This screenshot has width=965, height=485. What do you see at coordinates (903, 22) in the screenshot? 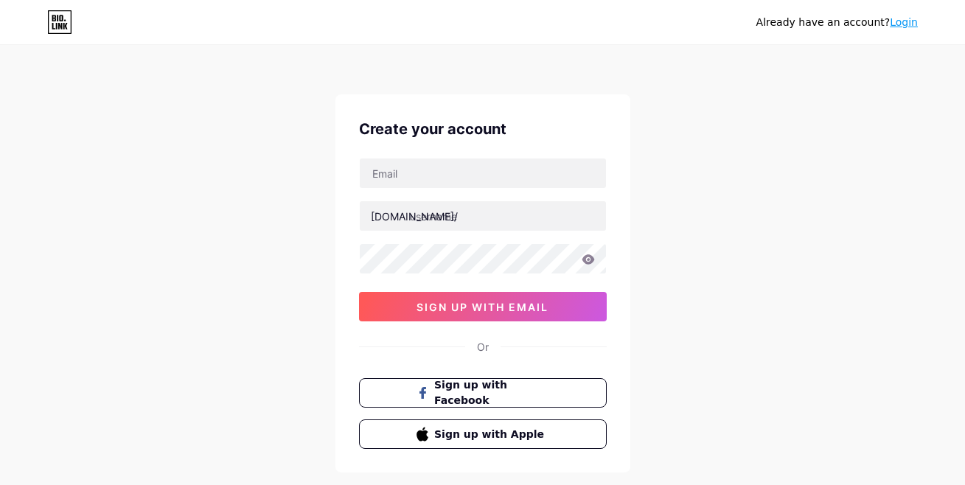
I see `a: Login` at bounding box center [903, 22].